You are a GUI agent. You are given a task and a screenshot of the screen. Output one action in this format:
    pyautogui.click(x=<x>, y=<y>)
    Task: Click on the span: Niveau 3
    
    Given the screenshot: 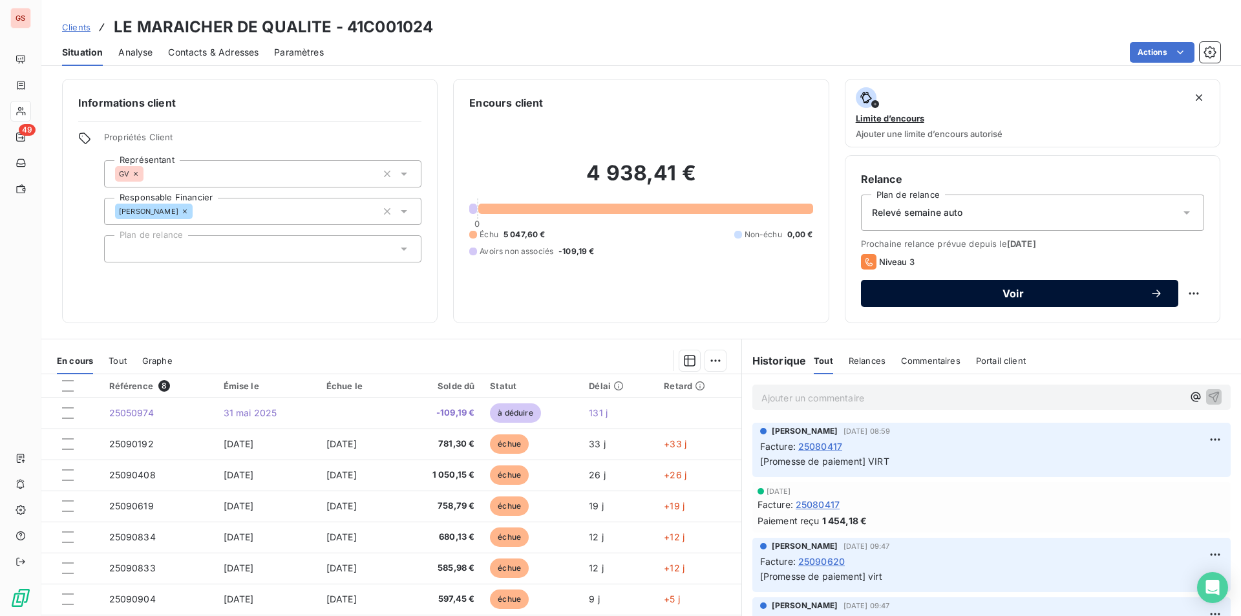 What is the action you would take?
    pyautogui.click(x=896, y=262)
    